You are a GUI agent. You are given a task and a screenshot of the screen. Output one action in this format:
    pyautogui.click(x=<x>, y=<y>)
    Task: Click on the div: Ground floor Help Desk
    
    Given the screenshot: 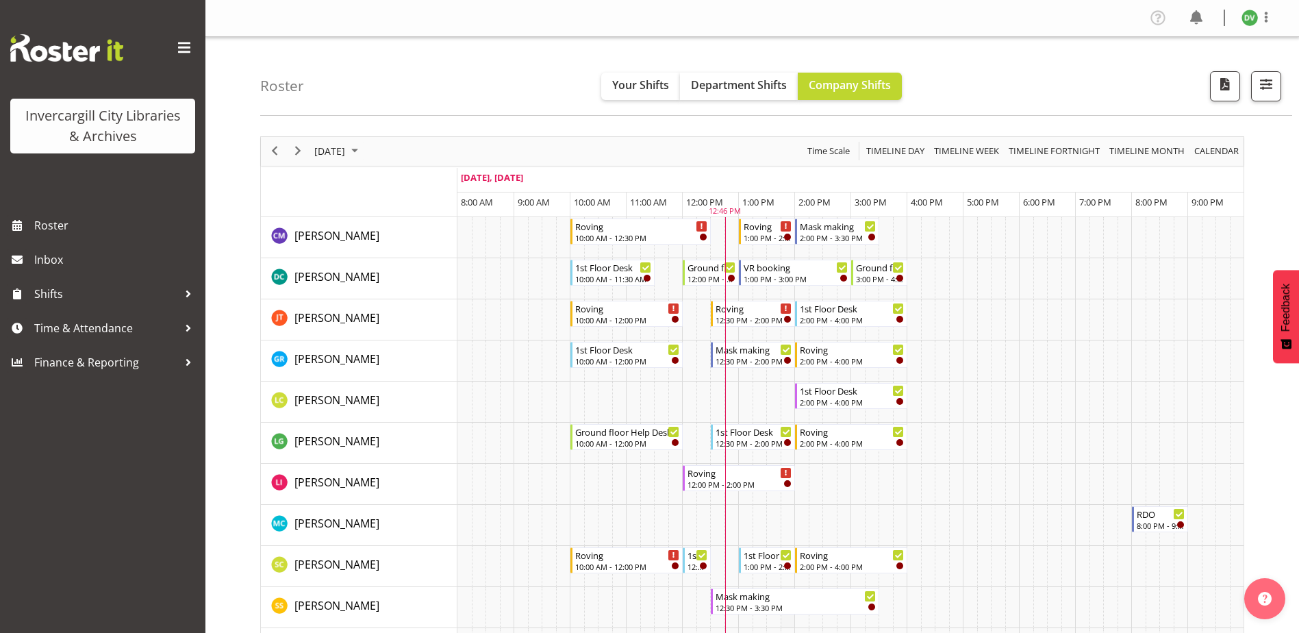 What is the action you would take?
    pyautogui.click(x=627, y=431)
    